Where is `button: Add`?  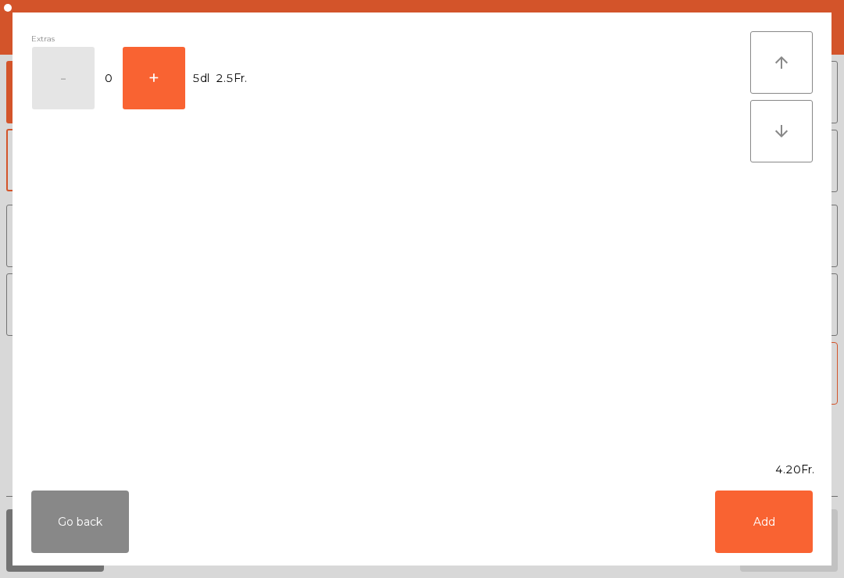
button: Add is located at coordinates (764, 522).